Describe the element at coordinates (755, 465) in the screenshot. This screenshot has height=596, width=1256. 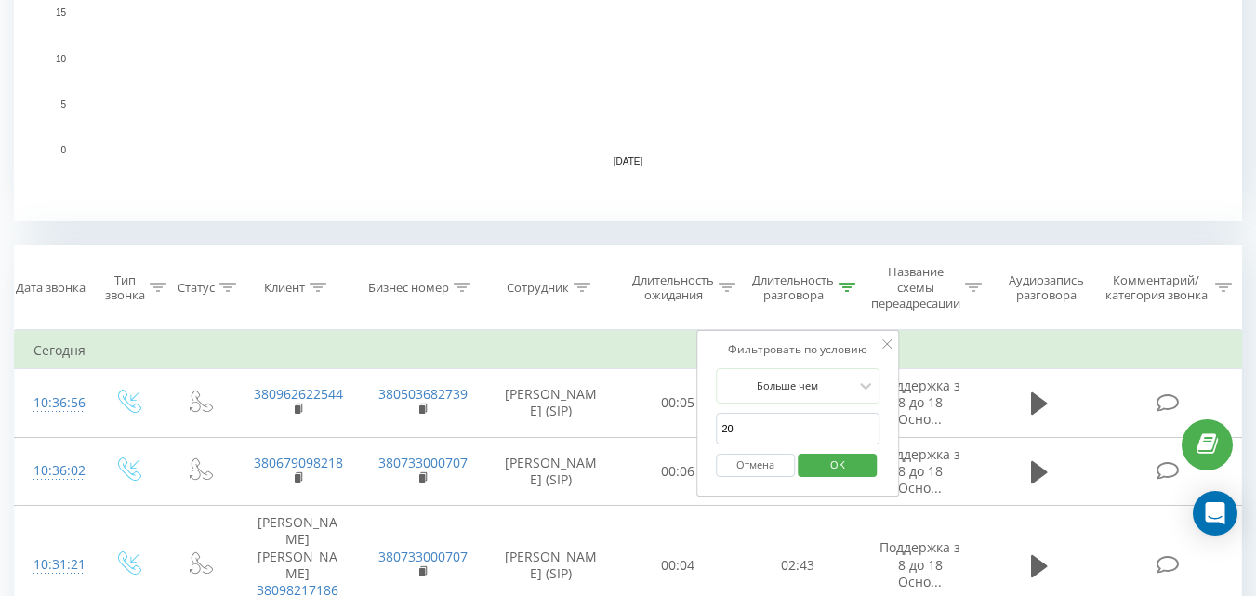
I see `button: Отмена` at that location.